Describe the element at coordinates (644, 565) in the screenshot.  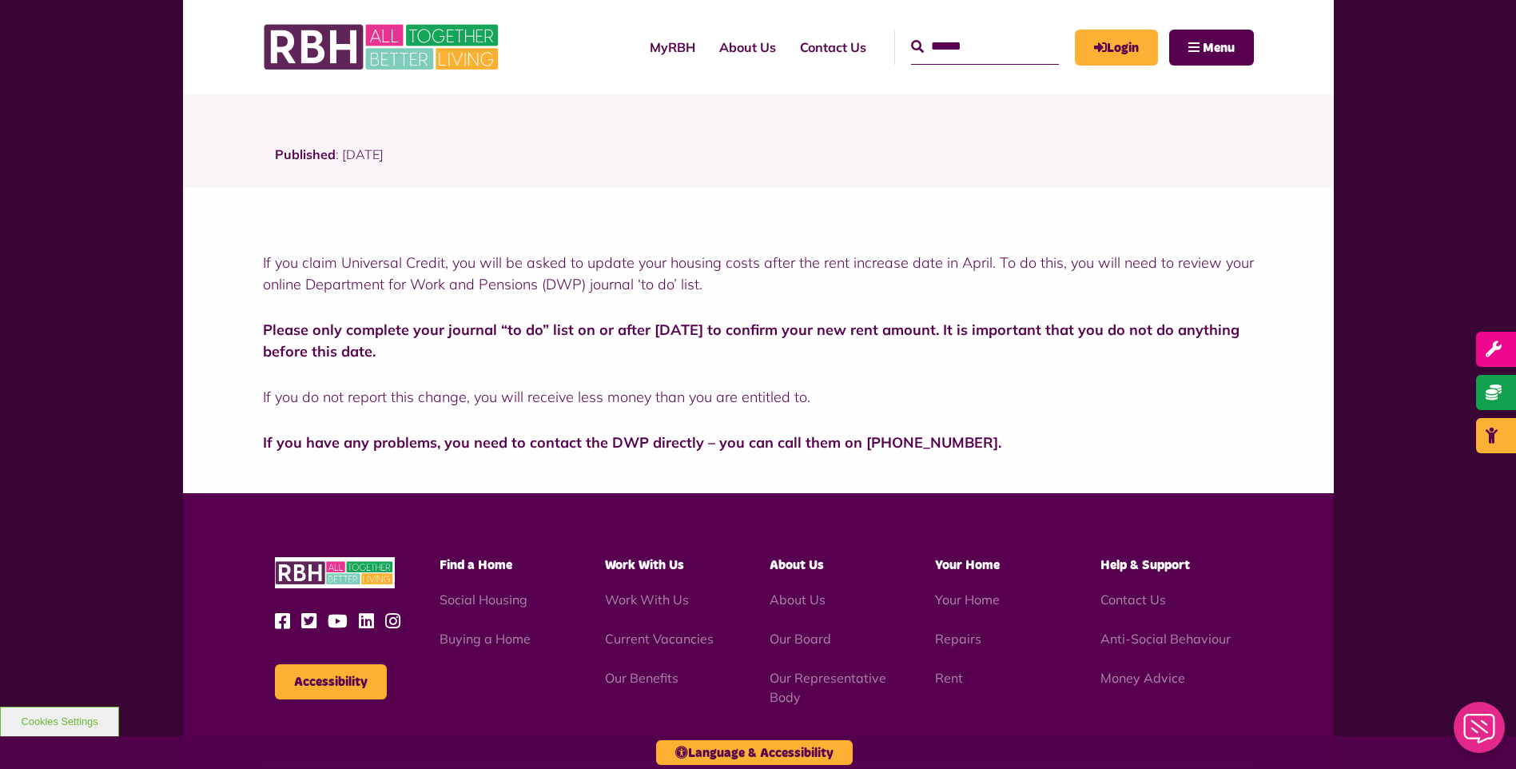
I see `span: Work With Us` at that location.